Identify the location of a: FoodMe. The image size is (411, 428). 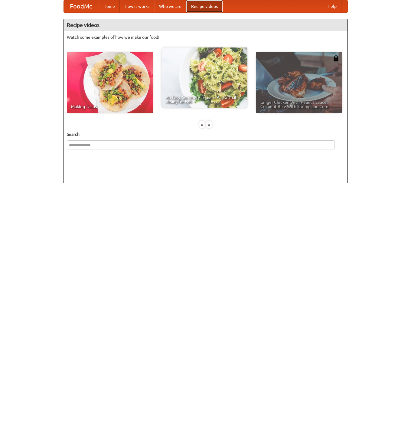
(81, 6).